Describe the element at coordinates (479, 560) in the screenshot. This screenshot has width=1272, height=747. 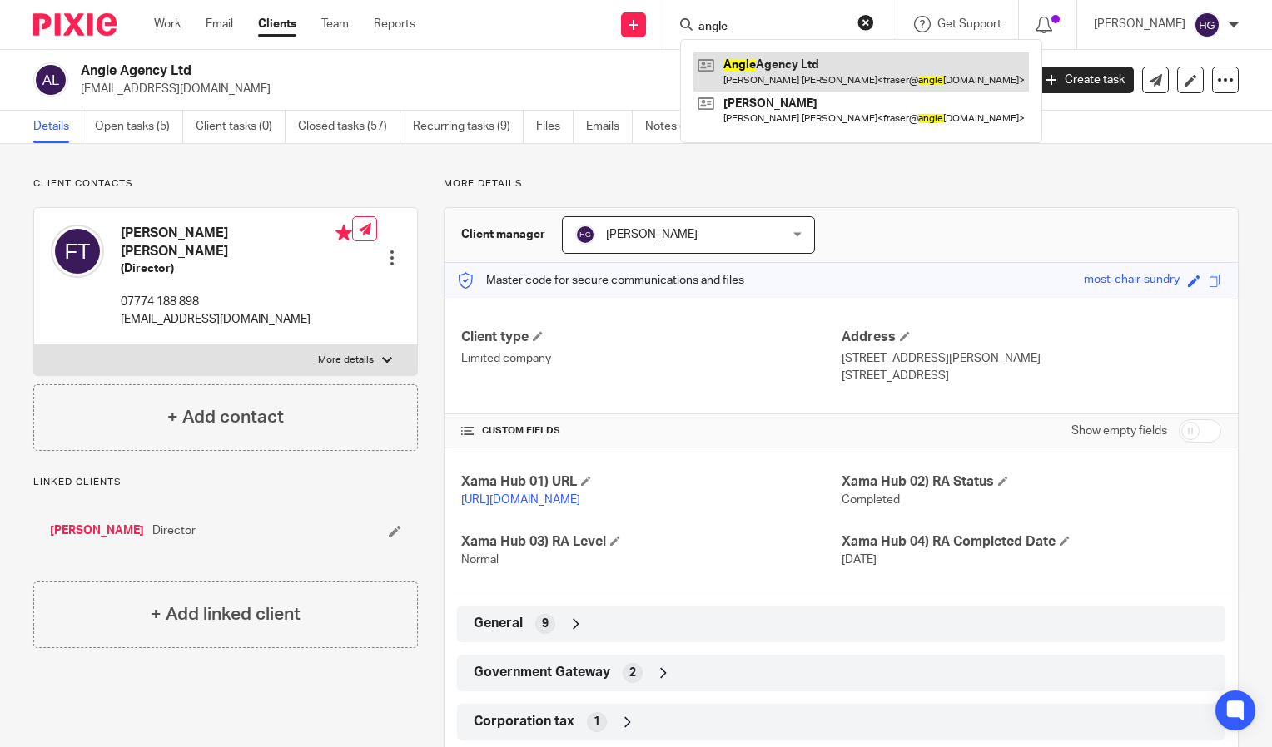
I see `span: Normal` at that location.